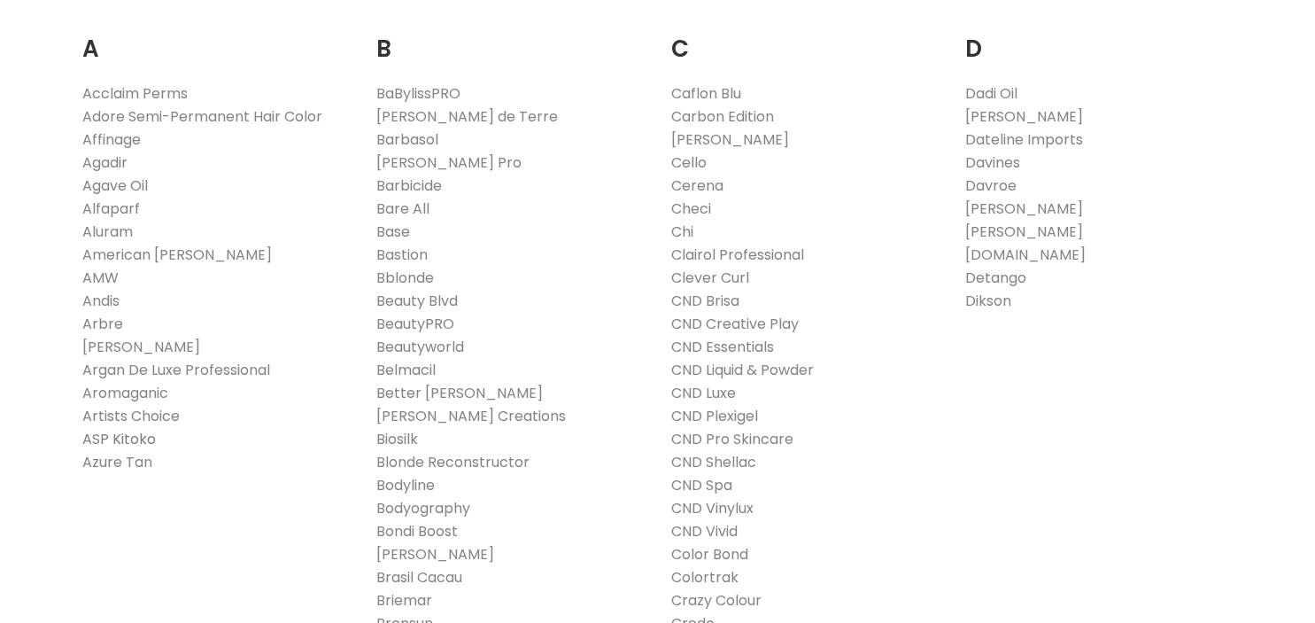 The height and width of the screenshot is (623, 1315). What do you see at coordinates (993, 162) in the screenshot?
I see `a: Davines` at bounding box center [993, 162].